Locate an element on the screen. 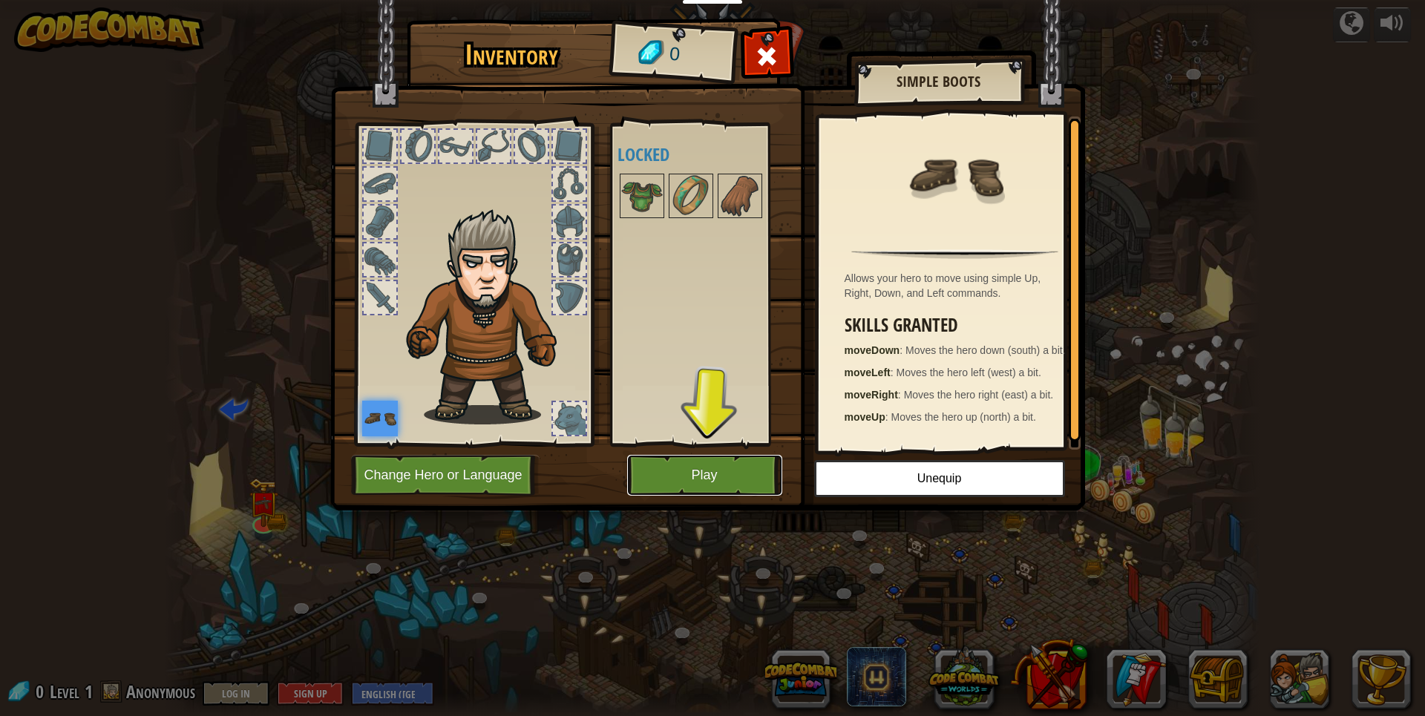  strong: moveUp is located at coordinates (865, 417).